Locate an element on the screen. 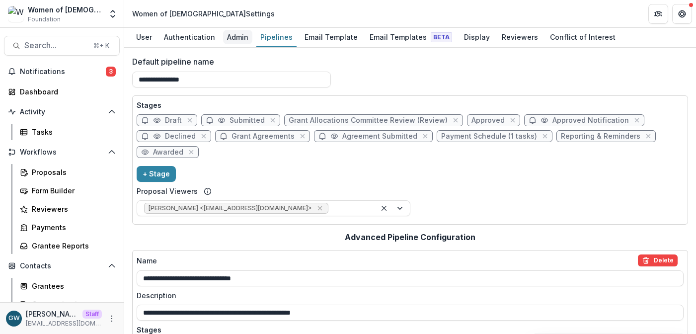  div: Conflict of Interest is located at coordinates (583, 37).